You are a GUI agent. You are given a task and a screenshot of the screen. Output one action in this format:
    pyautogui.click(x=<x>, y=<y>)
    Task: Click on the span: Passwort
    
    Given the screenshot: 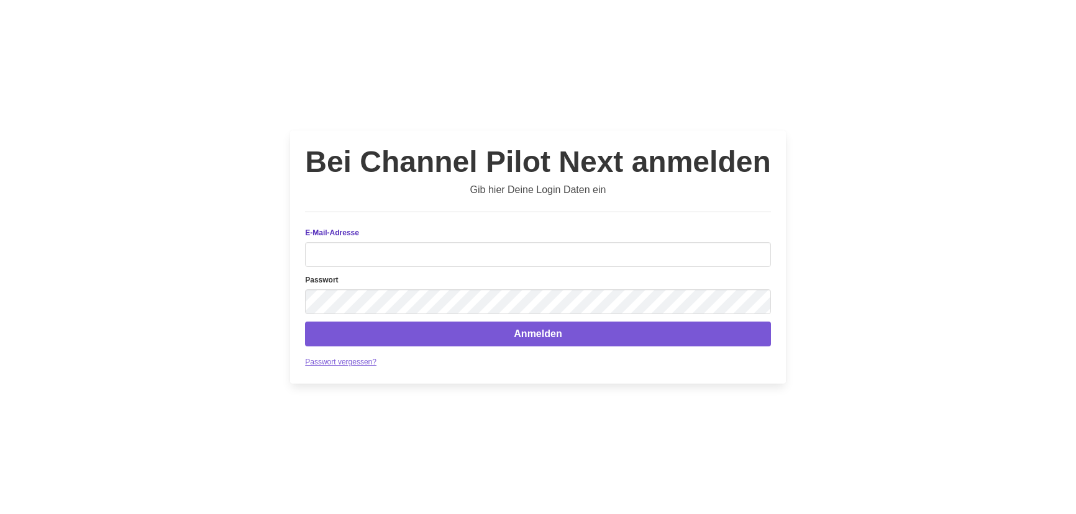 What is the action you would take?
    pyautogui.click(x=321, y=280)
    